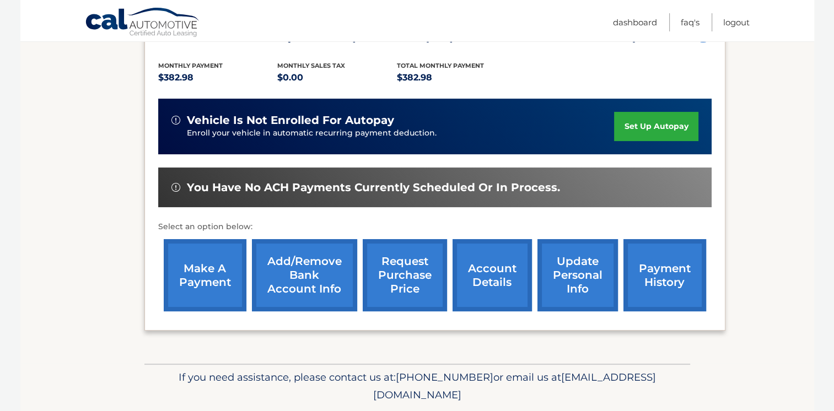  I want to click on a: Dashboard, so click(635, 22).